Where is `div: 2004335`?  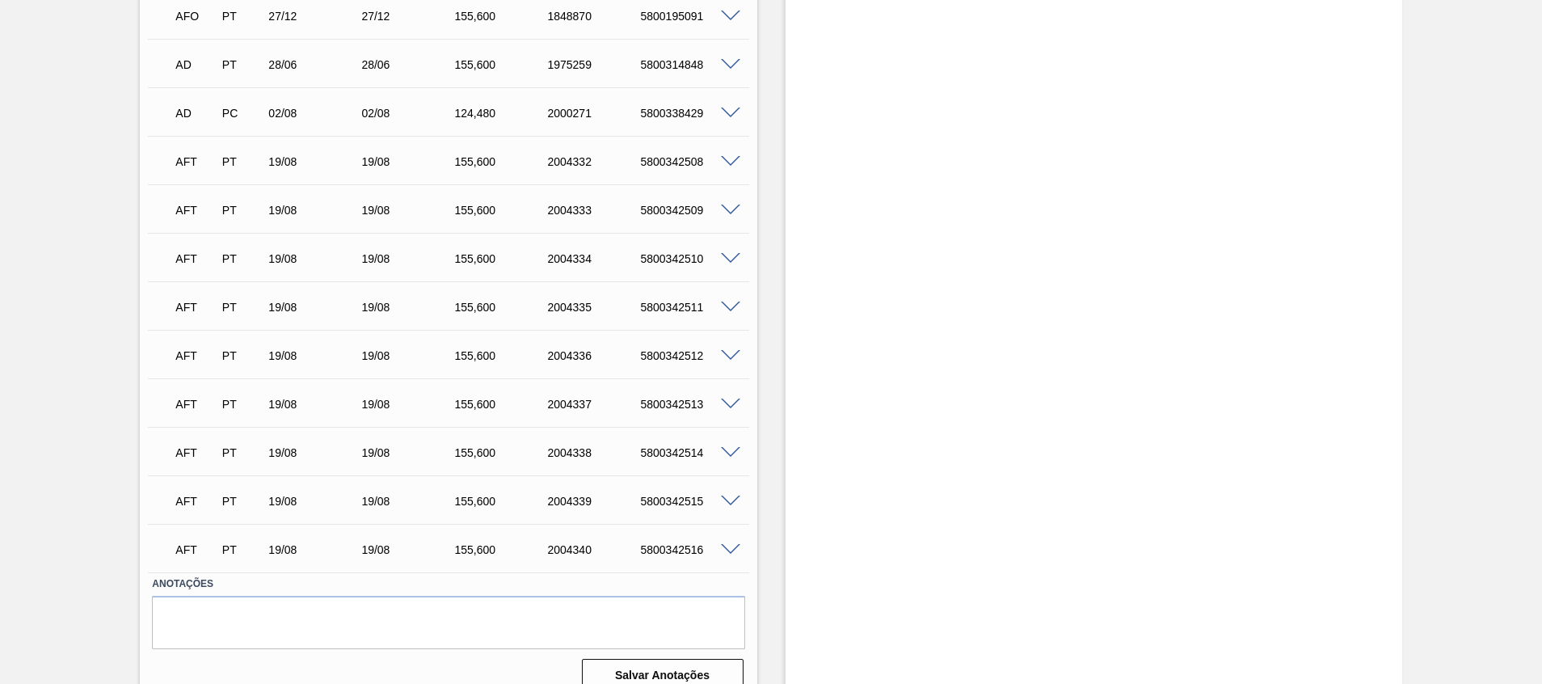 div: 2004335 is located at coordinates (595, 307).